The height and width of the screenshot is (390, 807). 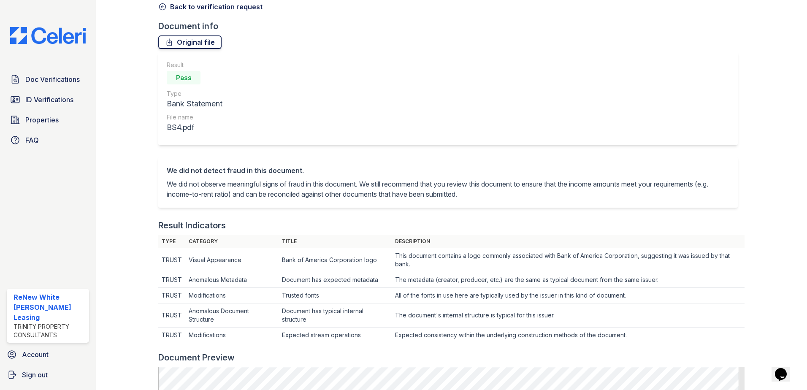 What do you see at coordinates (32, 140) in the screenshot?
I see `span: FAQ` at bounding box center [32, 140].